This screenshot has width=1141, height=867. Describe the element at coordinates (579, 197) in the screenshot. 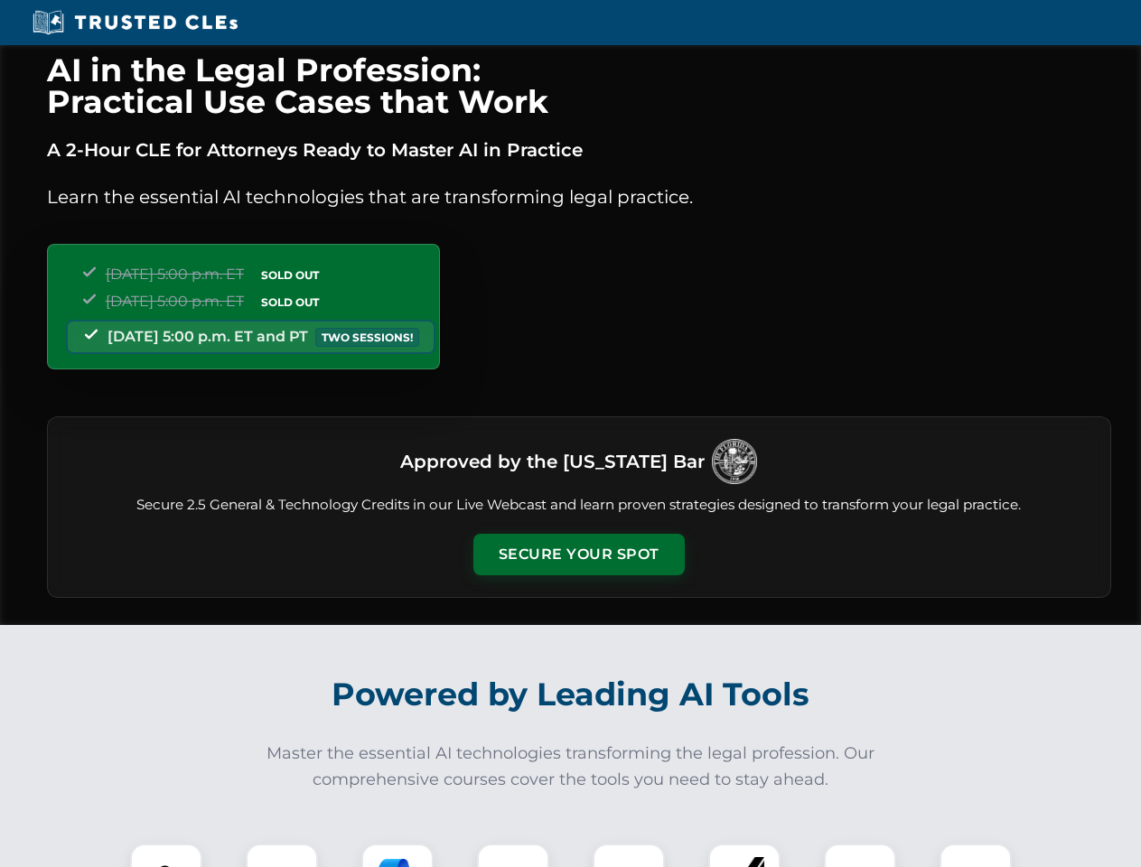

I see `p: Learn the essential AI technologies that are transforming legal practice.` at that location.